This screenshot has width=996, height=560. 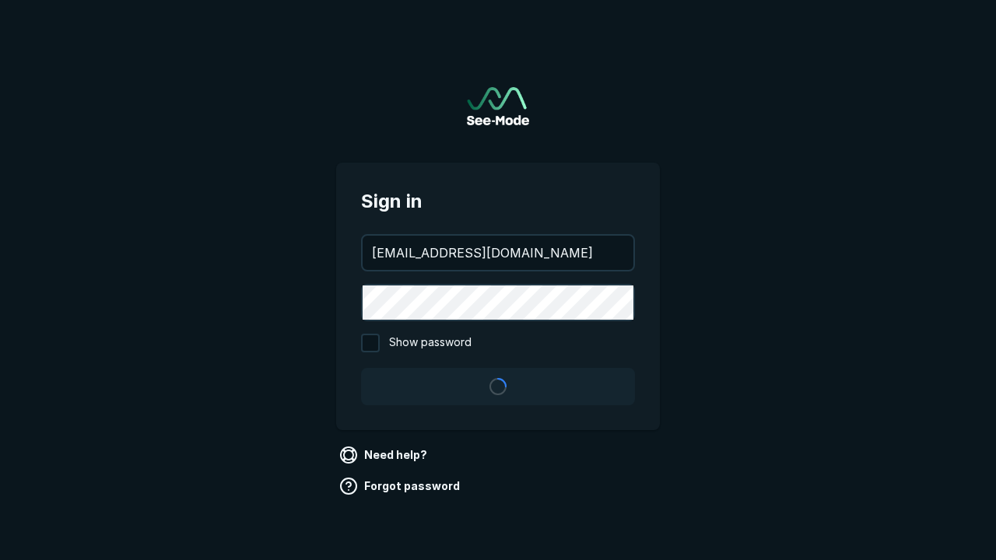 I want to click on a: Forgot password, so click(x=401, y=486).